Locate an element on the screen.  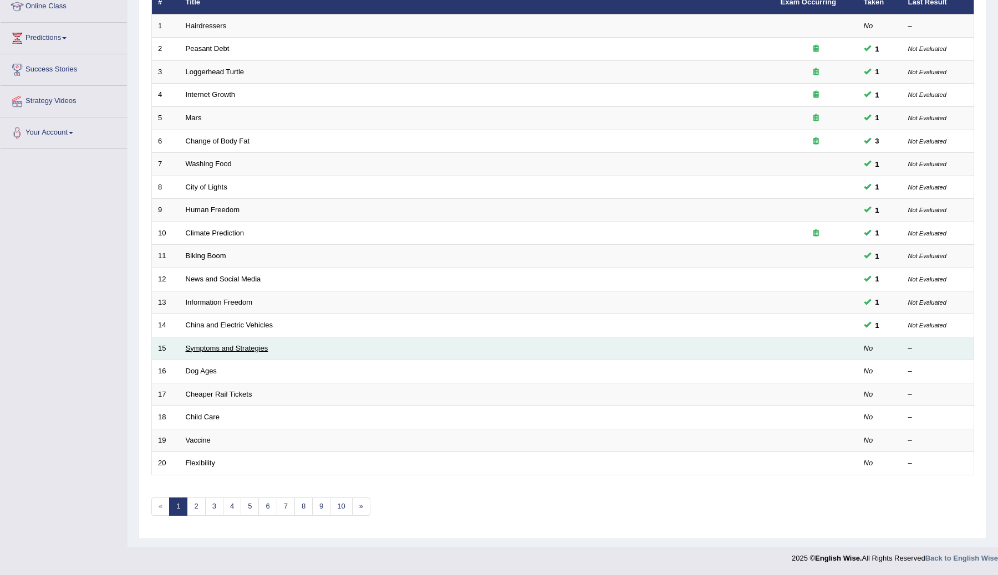
td: 17 is located at coordinates (166, 395).